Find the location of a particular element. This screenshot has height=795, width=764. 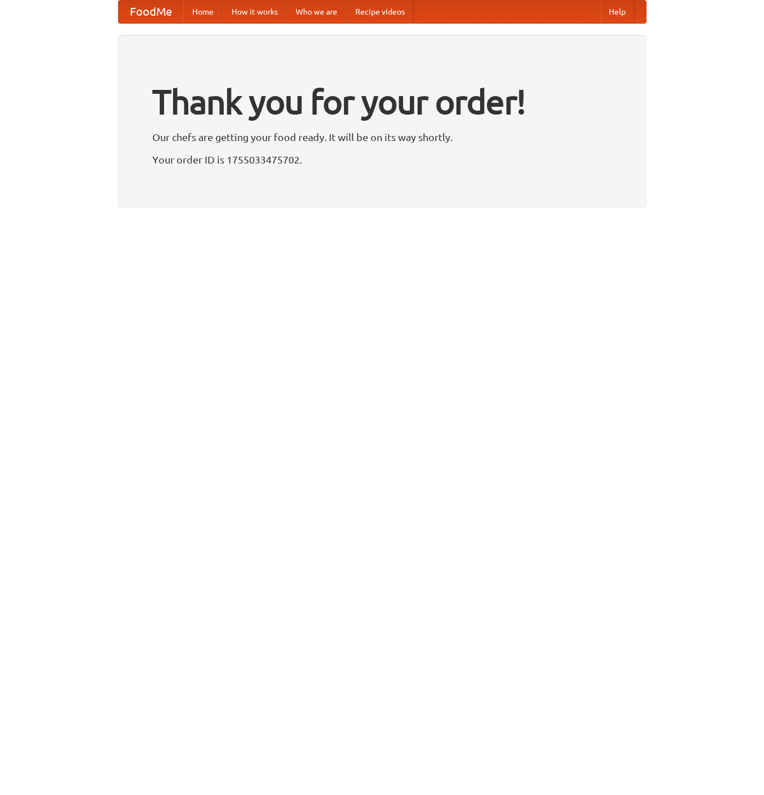

a: Who we are is located at coordinates (316, 12).